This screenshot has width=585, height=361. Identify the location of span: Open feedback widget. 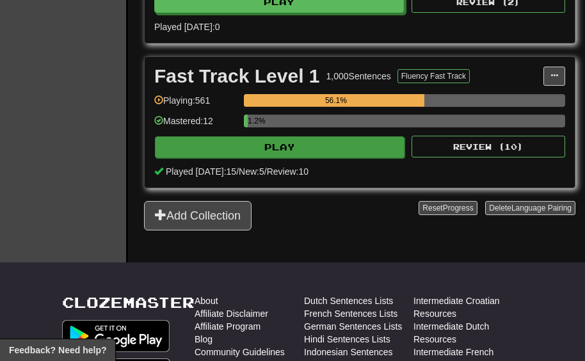
(58, 350).